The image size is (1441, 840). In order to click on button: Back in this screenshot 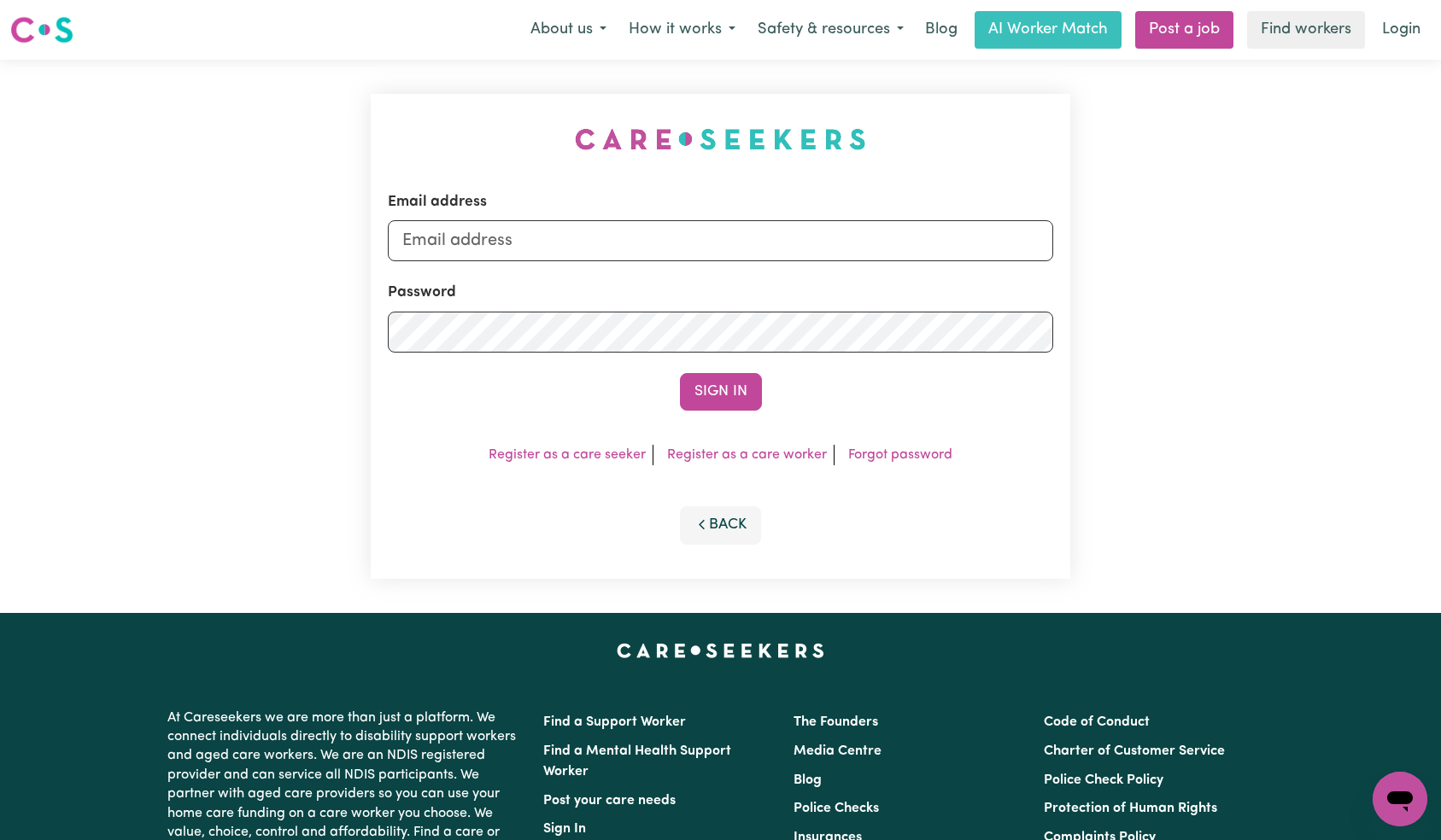, I will do `click(721, 525)`.